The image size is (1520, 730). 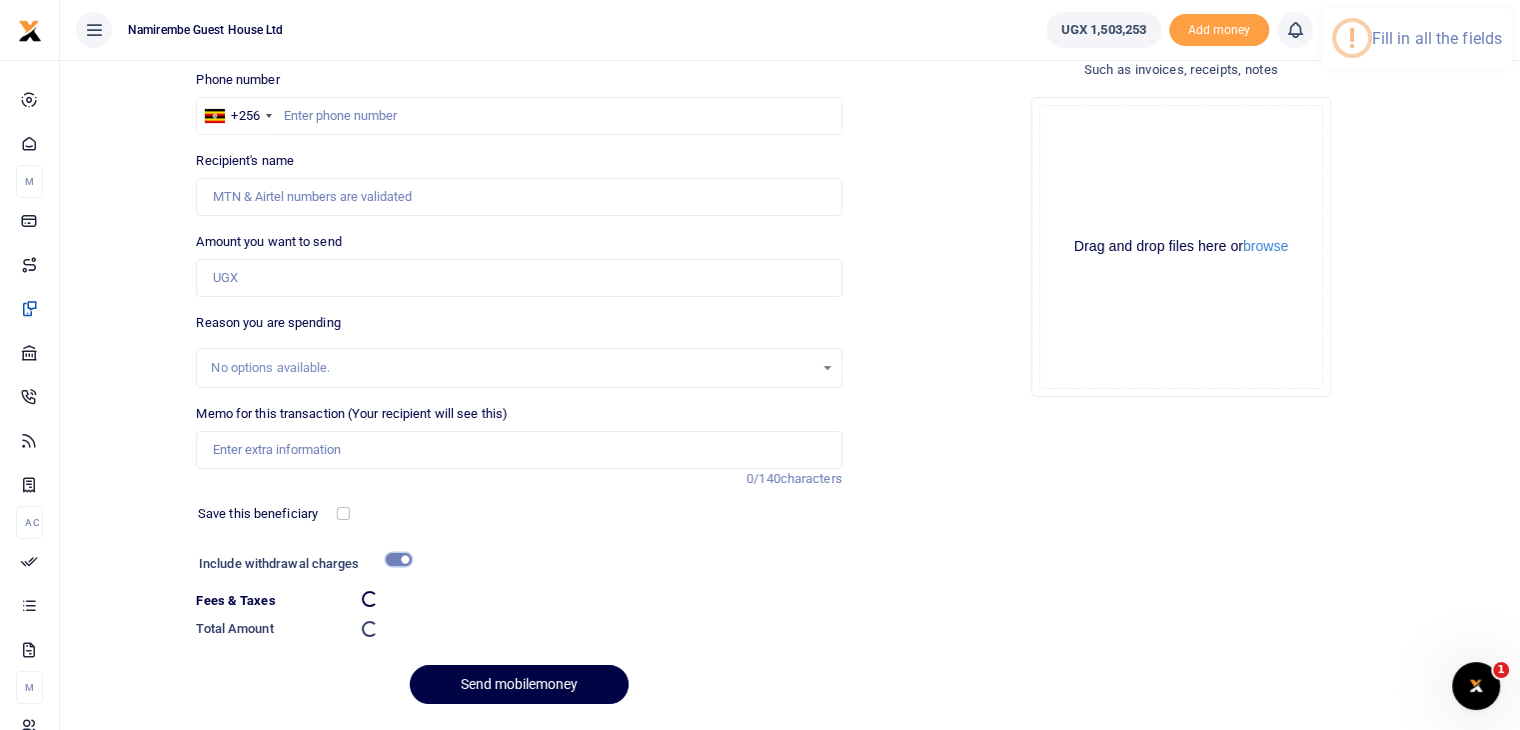 What do you see at coordinates (1103, 30) in the screenshot?
I see `a: UGX 1,503,253` at bounding box center [1103, 30].